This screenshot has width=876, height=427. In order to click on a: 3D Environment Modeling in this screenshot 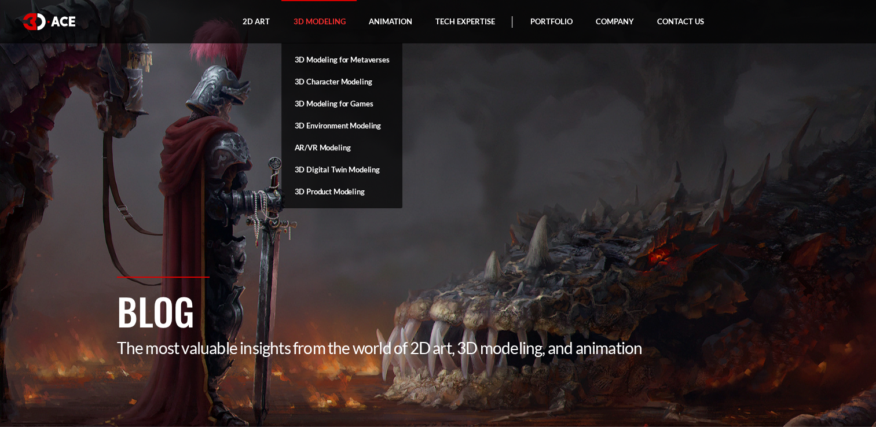, I will do `click(341, 126)`.